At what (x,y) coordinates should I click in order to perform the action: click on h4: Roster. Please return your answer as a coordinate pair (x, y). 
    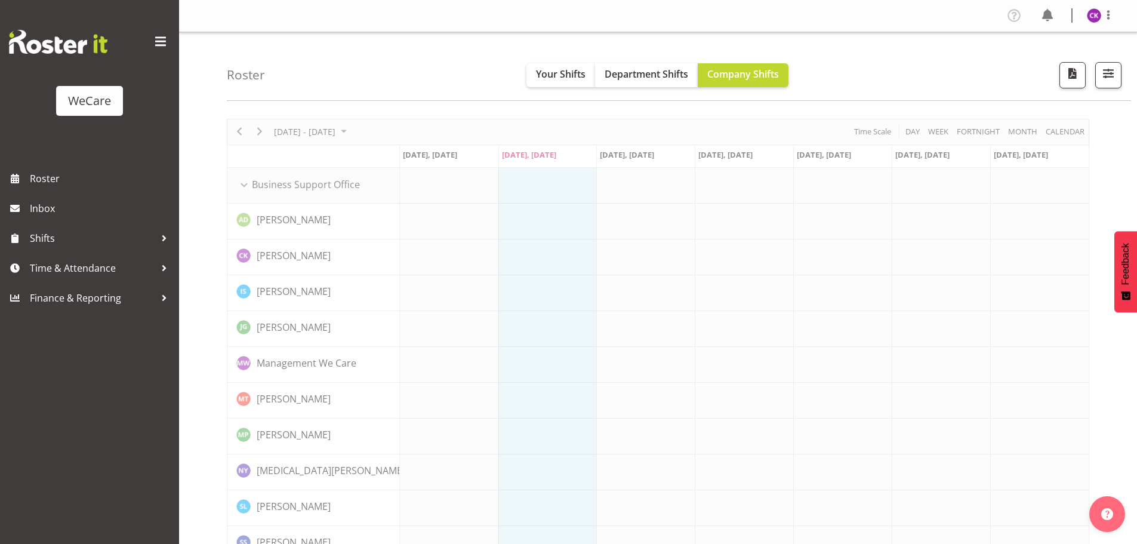
    Looking at the image, I should click on (246, 75).